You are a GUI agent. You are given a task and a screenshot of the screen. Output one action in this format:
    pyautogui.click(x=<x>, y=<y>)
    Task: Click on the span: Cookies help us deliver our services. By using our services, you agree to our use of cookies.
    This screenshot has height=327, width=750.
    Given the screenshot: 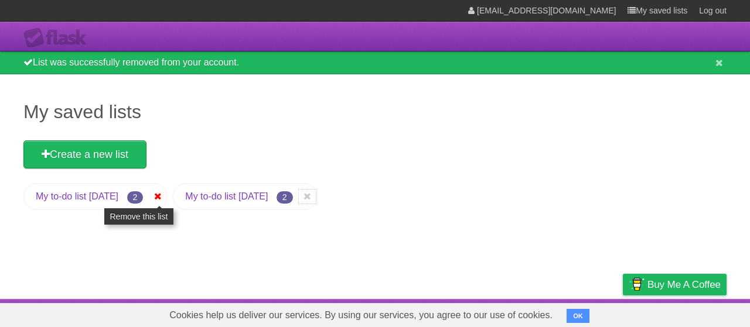 What is the action you would take?
    pyautogui.click(x=361, y=316)
    